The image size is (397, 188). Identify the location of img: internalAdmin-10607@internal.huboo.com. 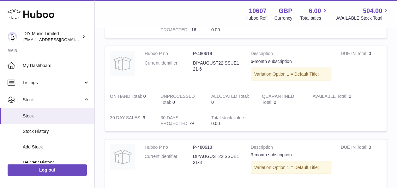
(12, 37).